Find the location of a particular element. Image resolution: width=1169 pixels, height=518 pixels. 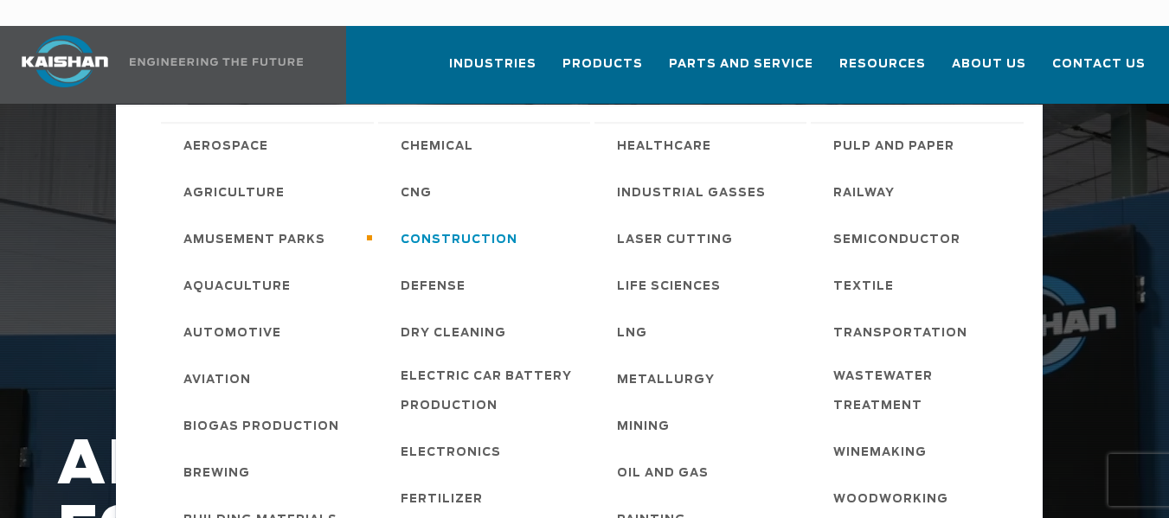

span: Aviation is located at coordinates (217, 381).